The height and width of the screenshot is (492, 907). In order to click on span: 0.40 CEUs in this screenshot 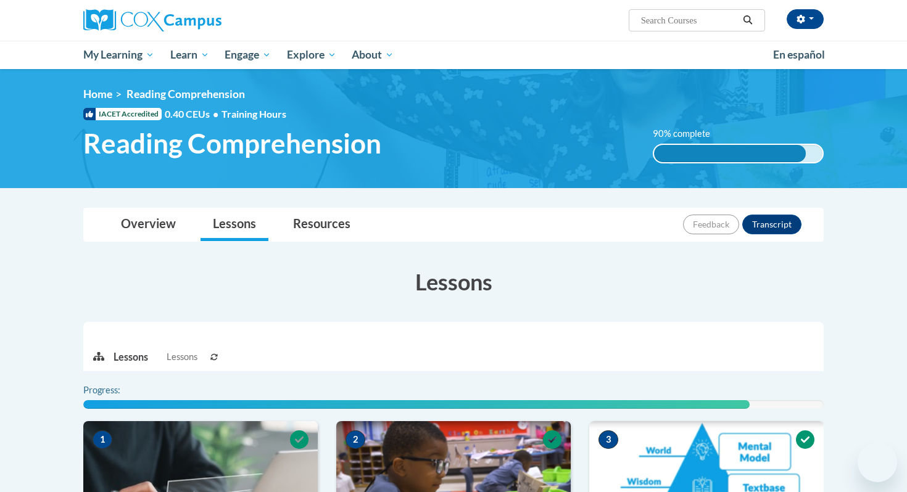, I will do `click(193, 114)`.